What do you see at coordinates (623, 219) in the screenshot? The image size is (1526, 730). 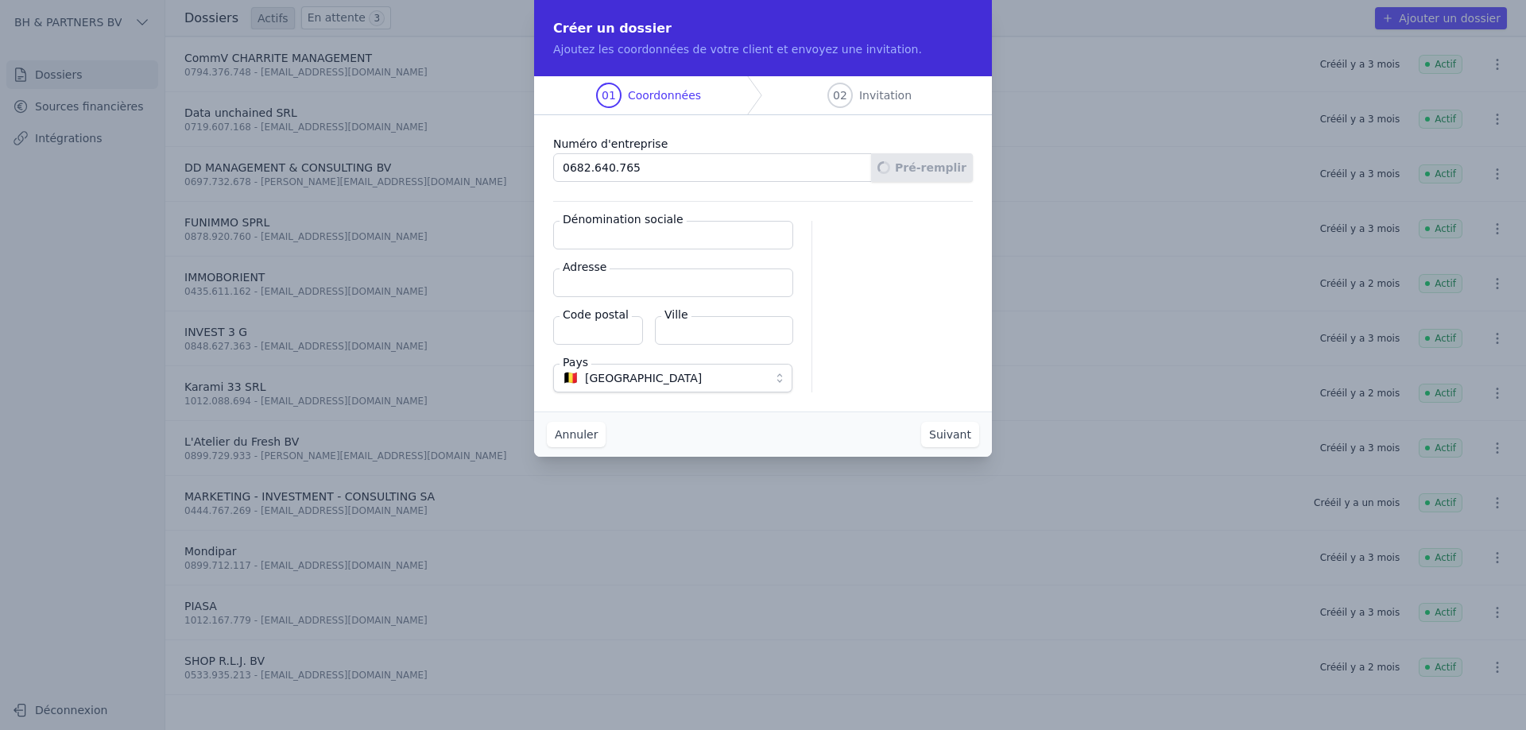 I see `label: Dénomination sociale` at bounding box center [623, 219].